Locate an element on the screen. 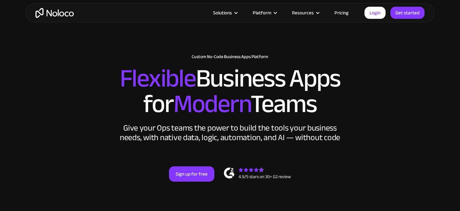  span: Flexible is located at coordinates (158, 78).